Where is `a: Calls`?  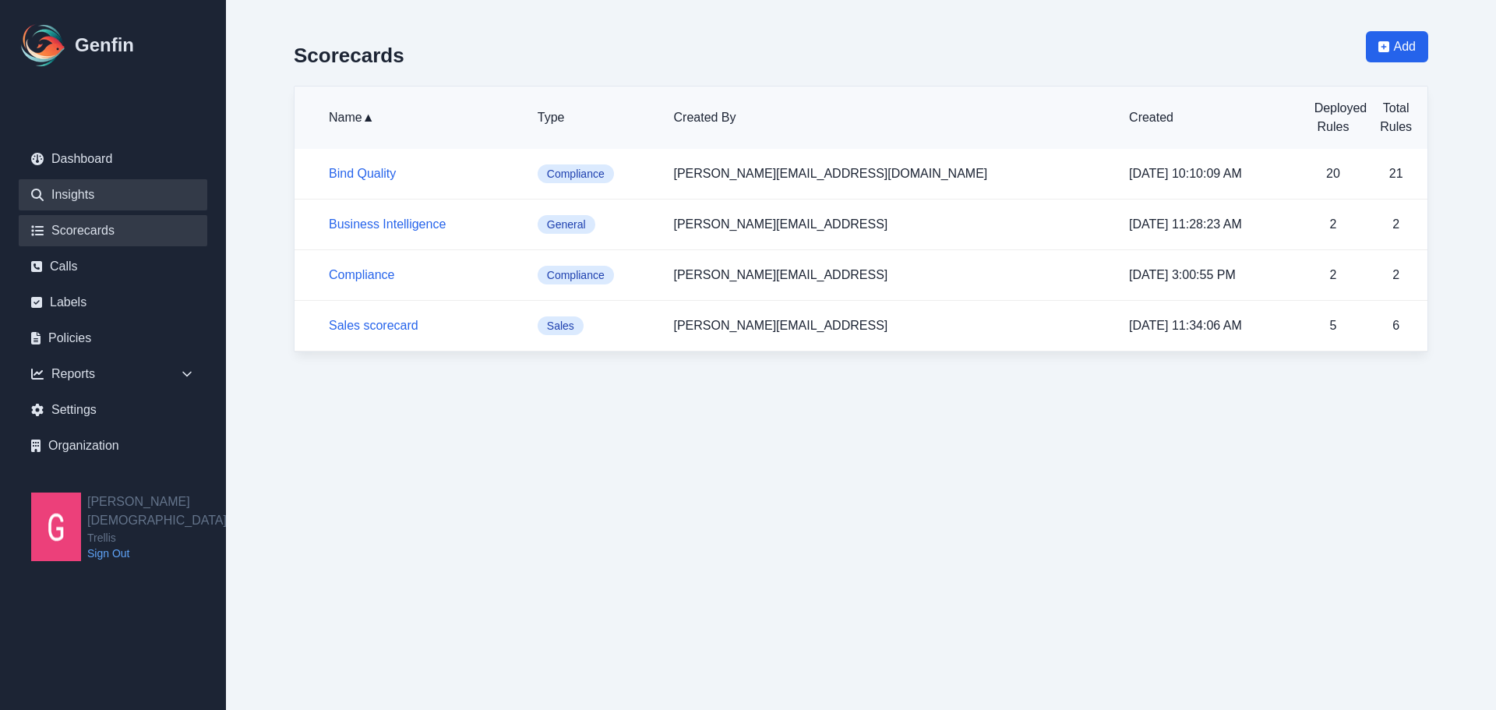 a: Calls is located at coordinates (113, 267).